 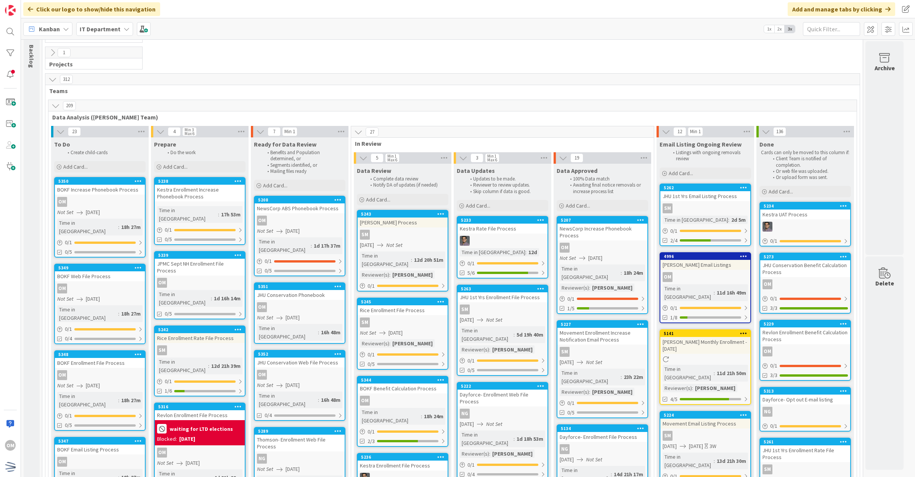 What do you see at coordinates (304, 156) in the screenshot?
I see `li: Benefits and Population determined, or` at bounding box center [304, 156].